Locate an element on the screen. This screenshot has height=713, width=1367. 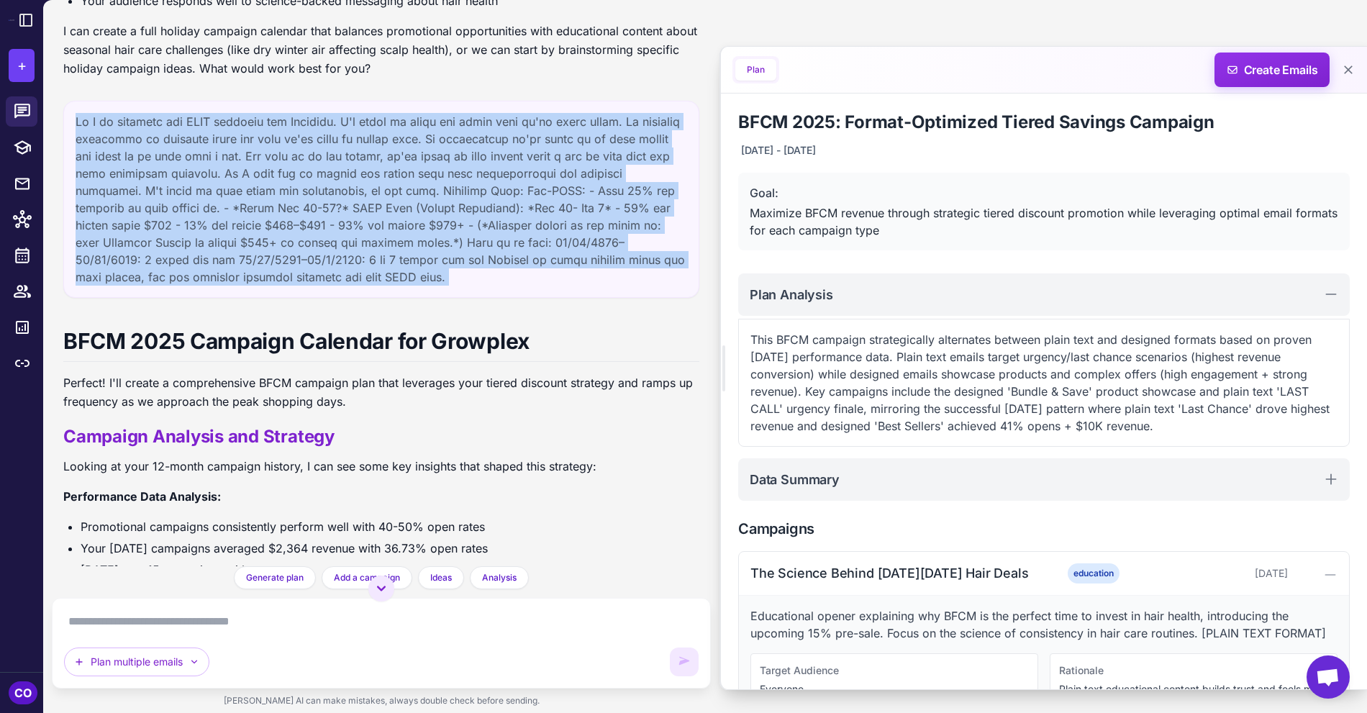
h1: BFCM 2025 Campaign Calendar for Growplex is located at coordinates (381, 344).